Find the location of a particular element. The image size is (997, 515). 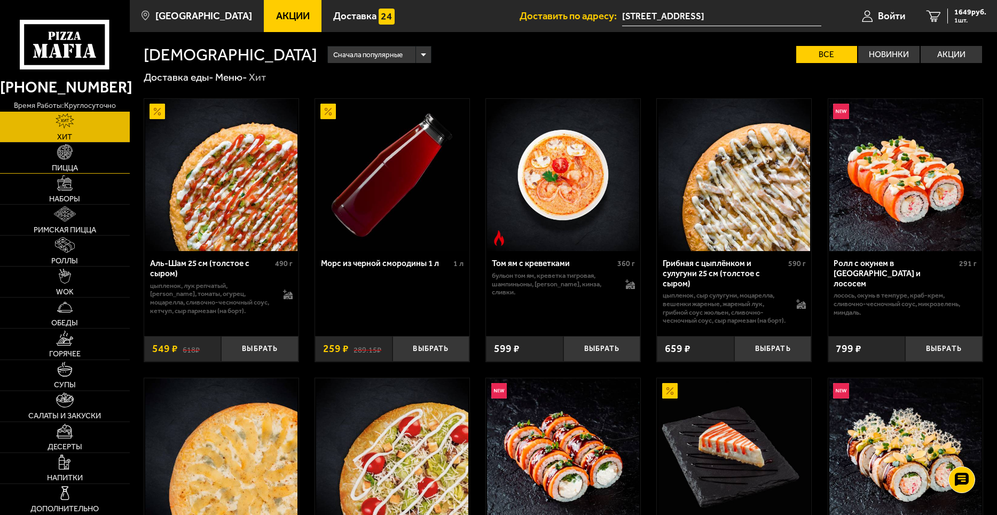

img: Том ям с креветками is located at coordinates (563, 175).